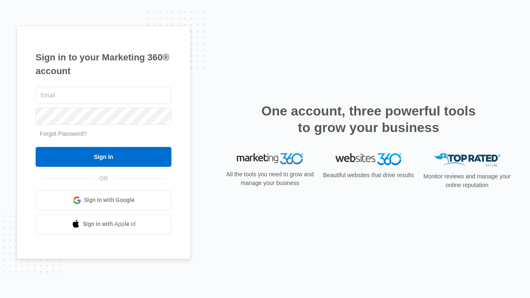 The width and height of the screenshot is (530, 298). Describe the element at coordinates (270, 159) in the screenshot. I see `img: Marketing 360` at that location.